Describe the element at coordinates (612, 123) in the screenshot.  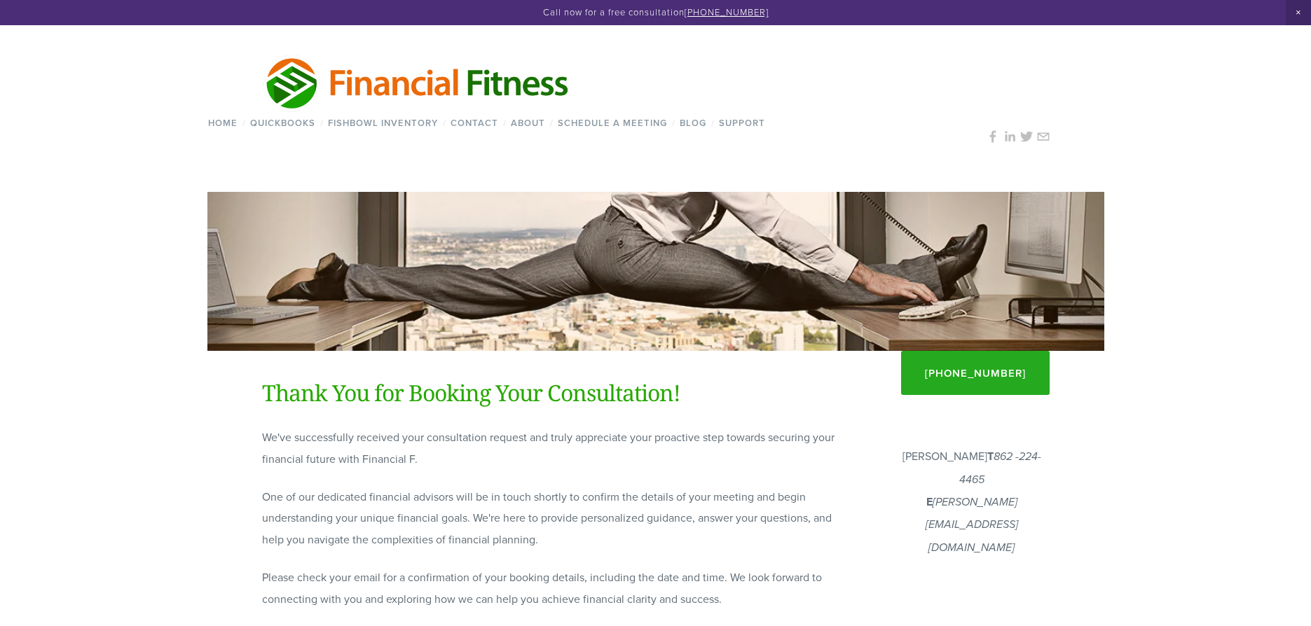
I see `a: Schedule a Meeting` at that location.